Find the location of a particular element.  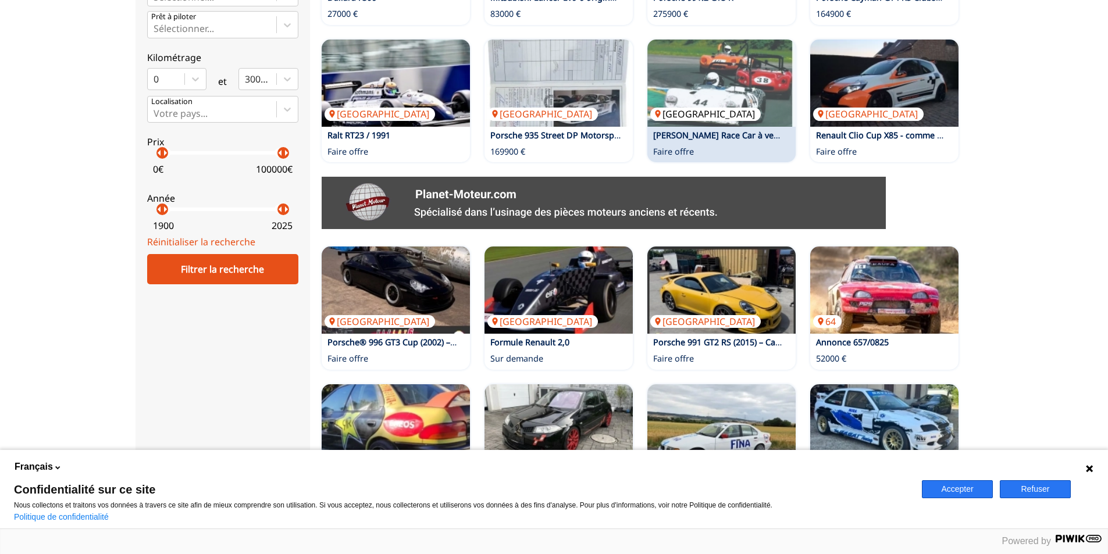

a: Porsche 935 Street DP Motorsport Doppelturbo 1988 is located at coordinates (595, 135).